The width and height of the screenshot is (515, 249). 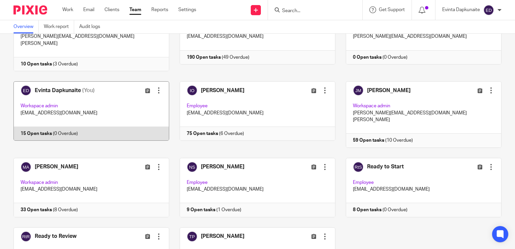 What do you see at coordinates (392, 10) in the screenshot?
I see `span: Get Support` at bounding box center [392, 10].